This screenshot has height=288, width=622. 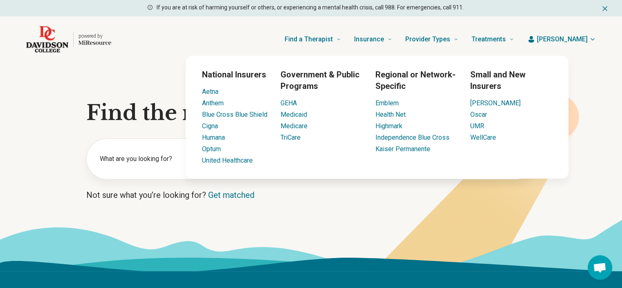 What do you see at coordinates (432, 39) in the screenshot?
I see `a: Provider Types` at bounding box center [432, 39].